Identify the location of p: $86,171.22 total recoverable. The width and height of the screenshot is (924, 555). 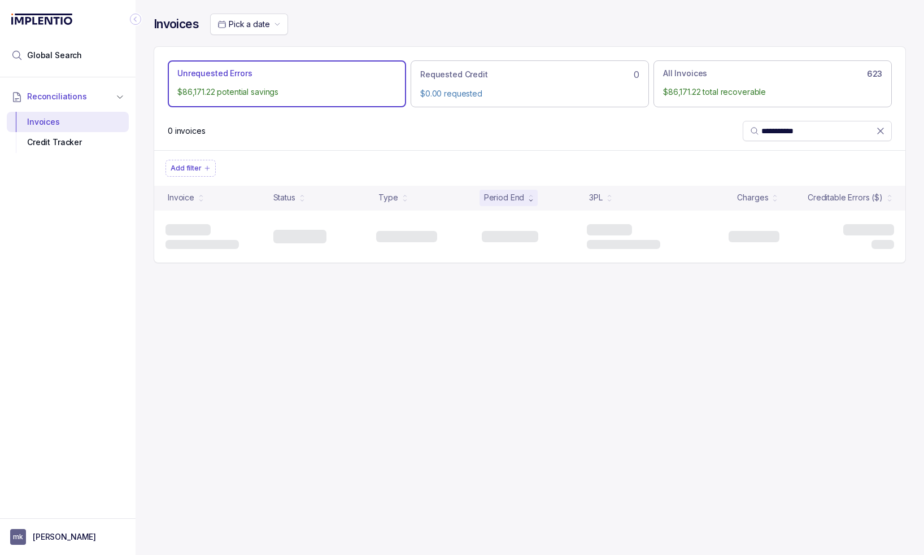
(773, 92).